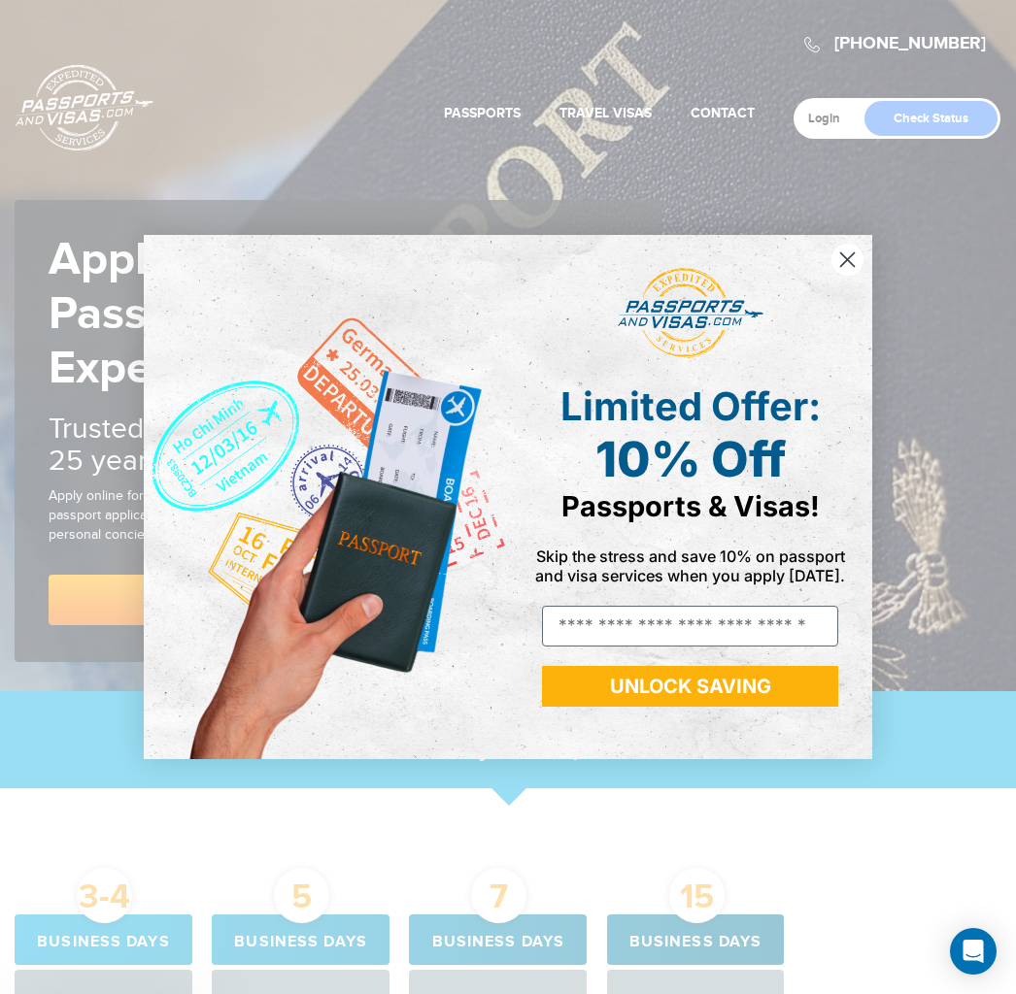 Image resolution: width=1016 pixels, height=994 pixels. What do you see at coordinates (690, 459) in the screenshot?
I see `span: 10% Off` at bounding box center [690, 459].